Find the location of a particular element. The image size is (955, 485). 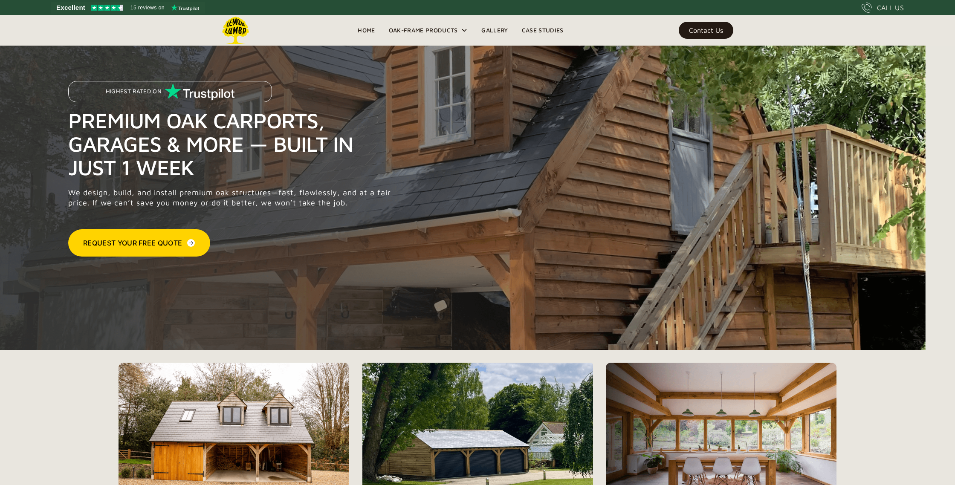

img: Trustpilot logo is located at coordinates (185, 8).